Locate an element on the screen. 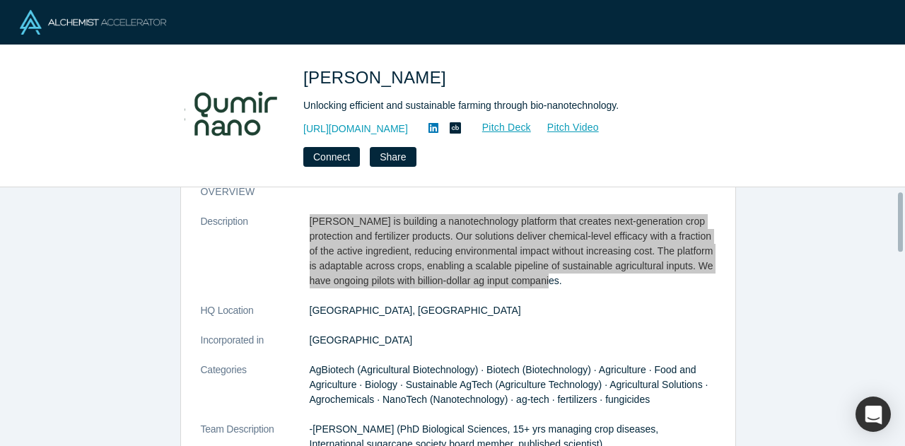  dt: HQ Location is located at coordinates (255, 318).